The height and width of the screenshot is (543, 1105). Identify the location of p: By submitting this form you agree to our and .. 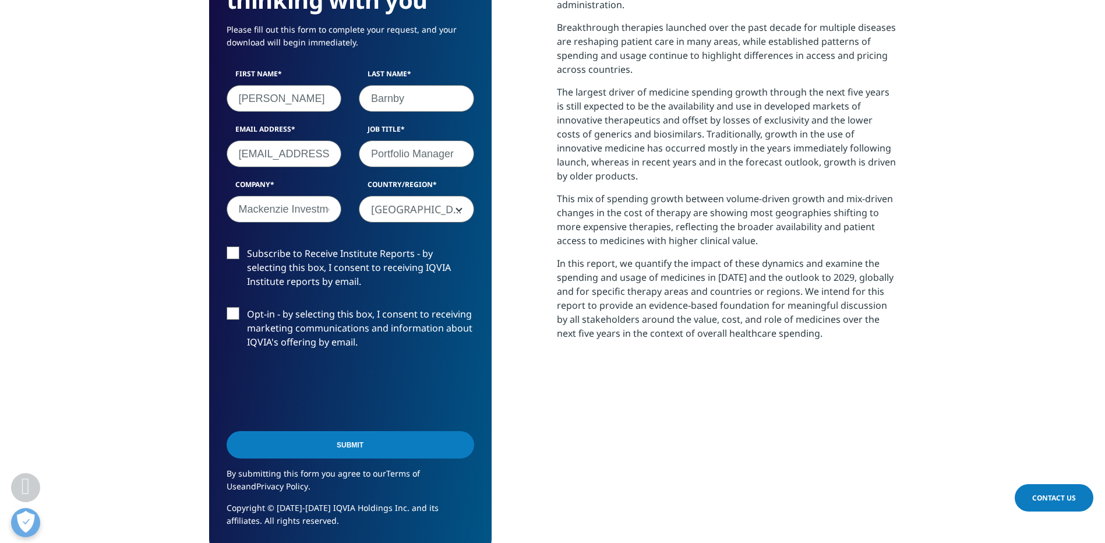
(350, 484).